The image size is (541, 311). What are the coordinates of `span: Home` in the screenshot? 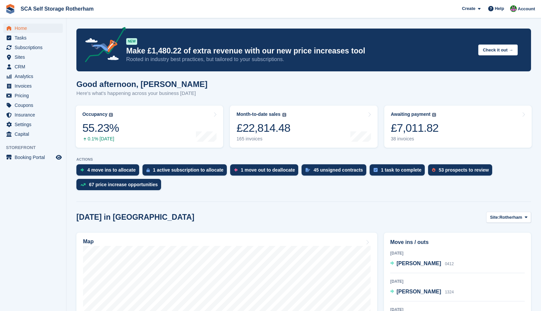 It's located at (35, 28).